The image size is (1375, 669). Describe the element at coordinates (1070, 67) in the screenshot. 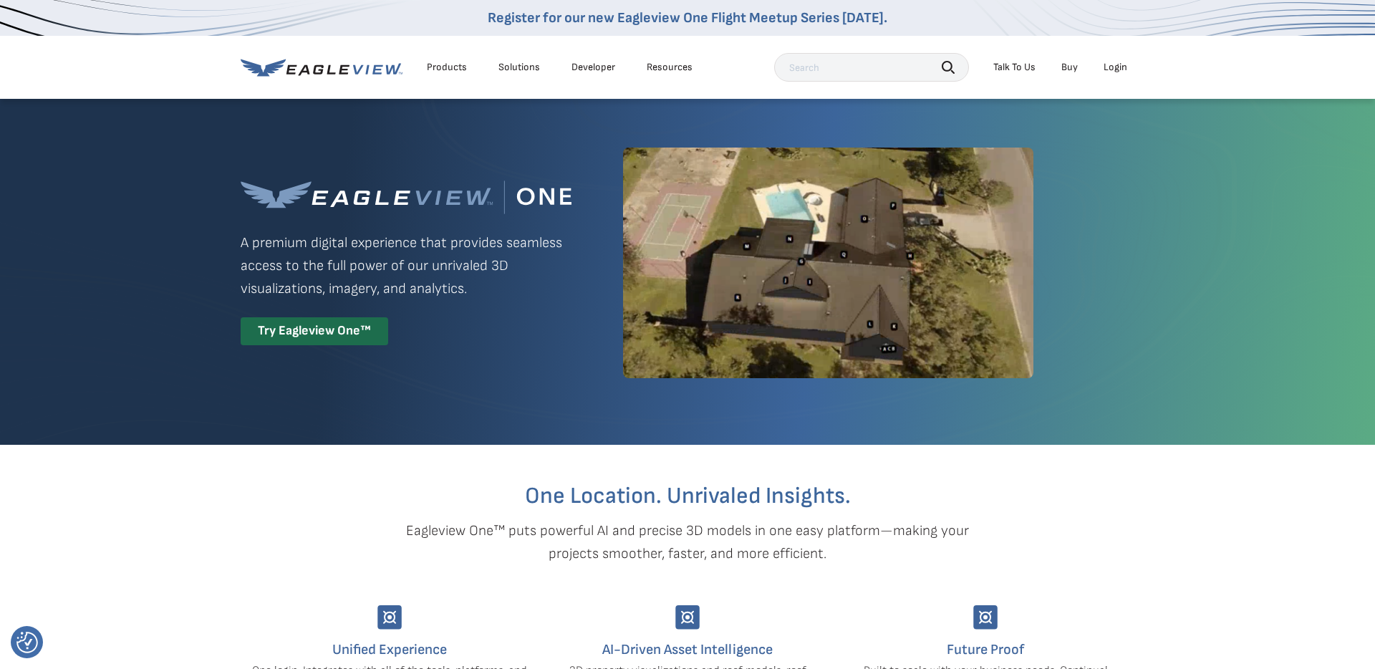

I see `a: Buy` at that location.